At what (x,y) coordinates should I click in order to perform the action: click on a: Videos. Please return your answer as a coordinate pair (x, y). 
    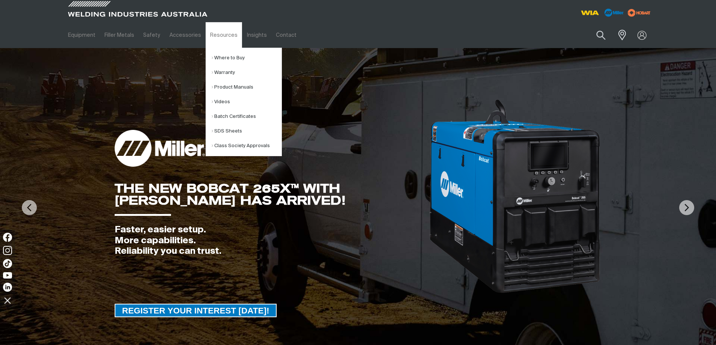
    Looking at the image, I should click on (247, 102).